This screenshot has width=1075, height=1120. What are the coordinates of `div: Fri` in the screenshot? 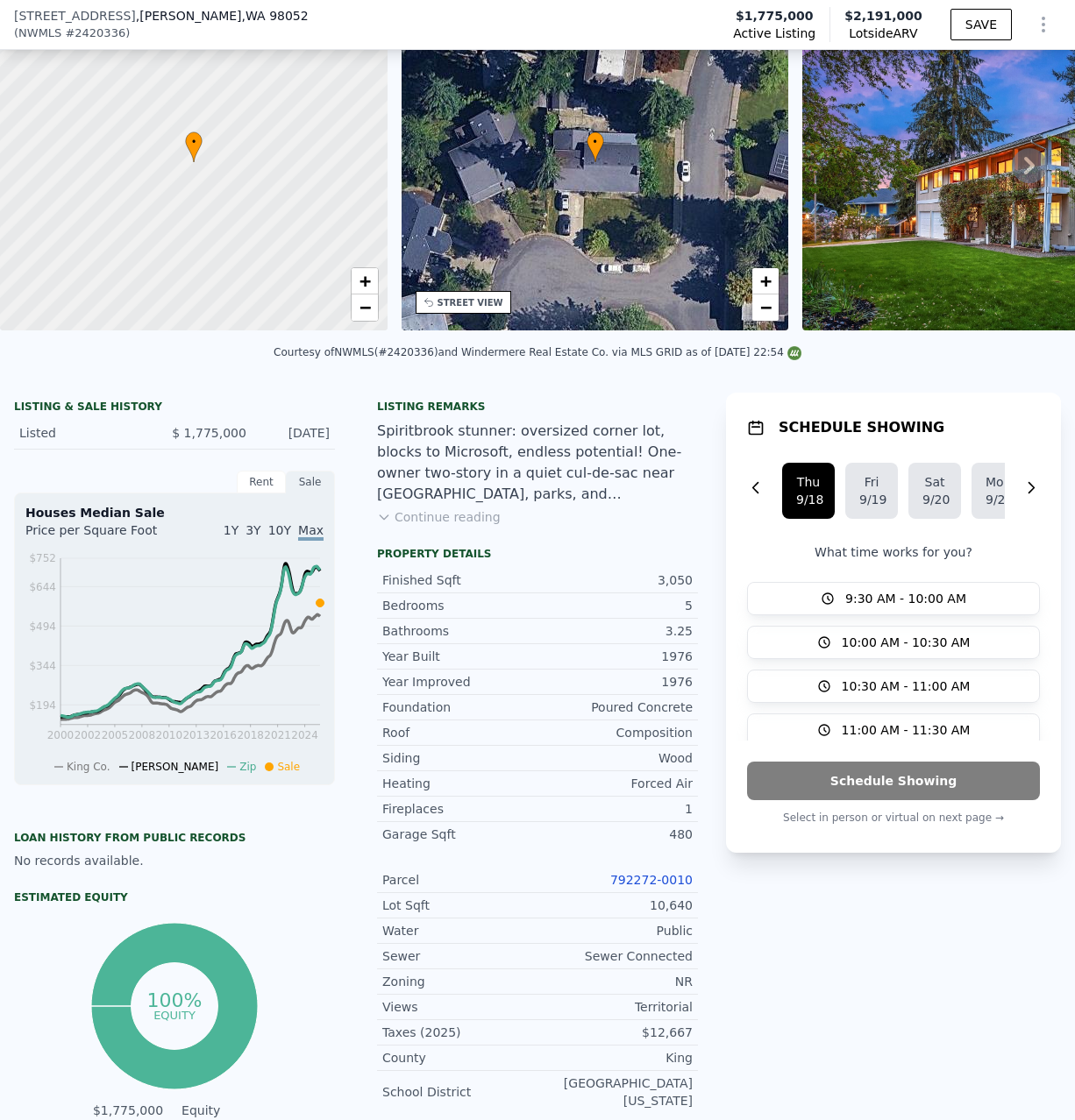 It's located at (871, 482).